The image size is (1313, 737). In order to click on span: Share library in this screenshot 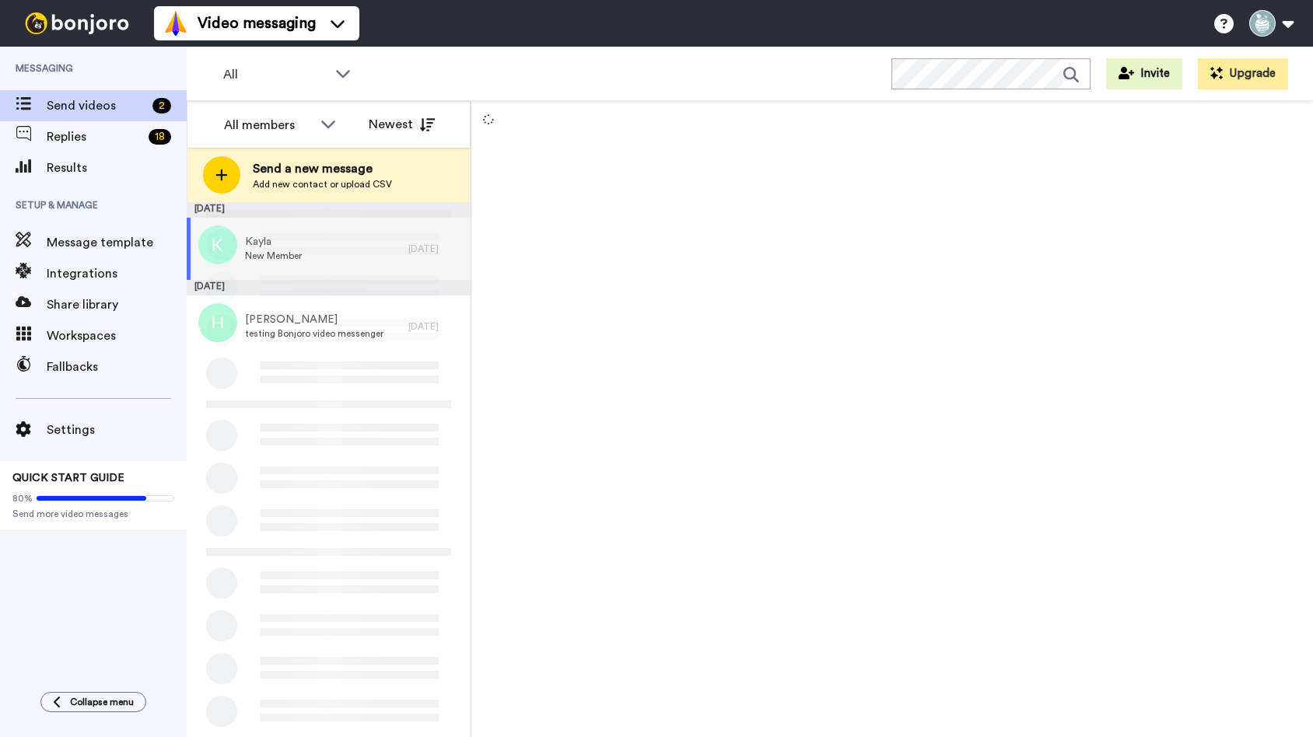, I will do `click(117, 305)`.